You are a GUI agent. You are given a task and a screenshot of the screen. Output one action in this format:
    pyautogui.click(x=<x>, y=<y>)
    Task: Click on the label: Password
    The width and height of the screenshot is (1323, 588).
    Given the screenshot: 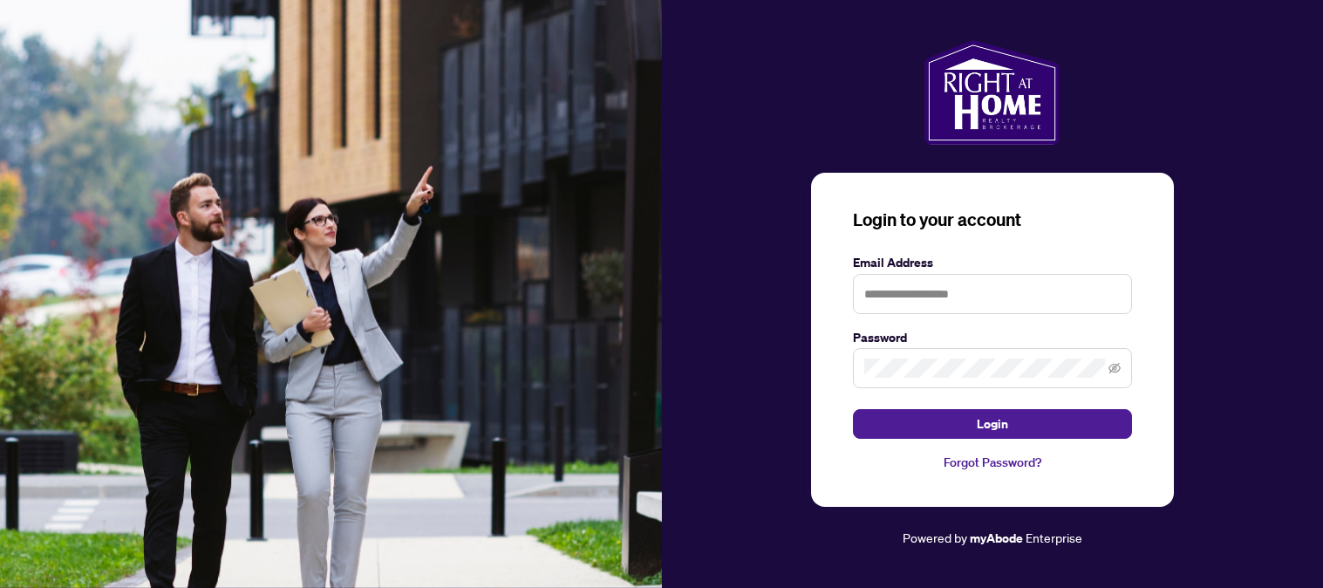 What is the action you would take?
    pyautogui.click(x=992, y=337)
    